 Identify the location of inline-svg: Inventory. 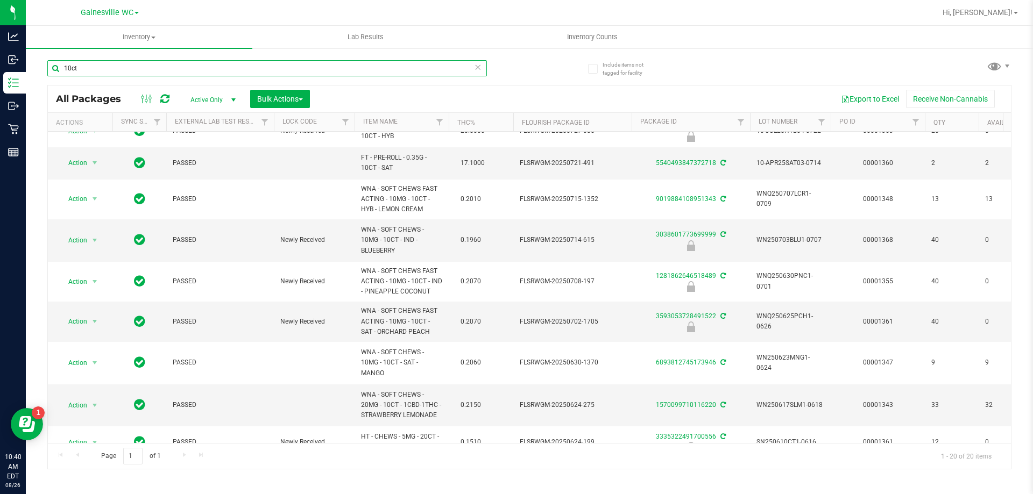
(13, 83).